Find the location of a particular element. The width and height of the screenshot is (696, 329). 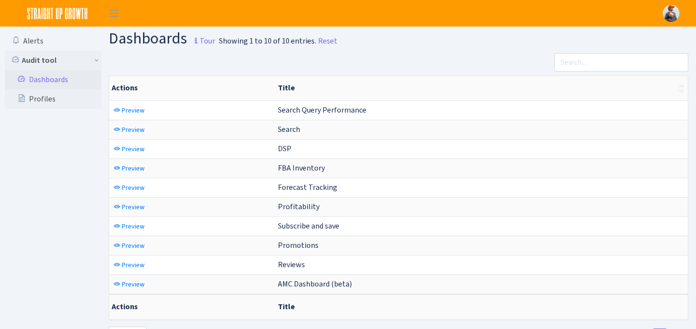

a: Alerts is located at coordinates (53, 41).